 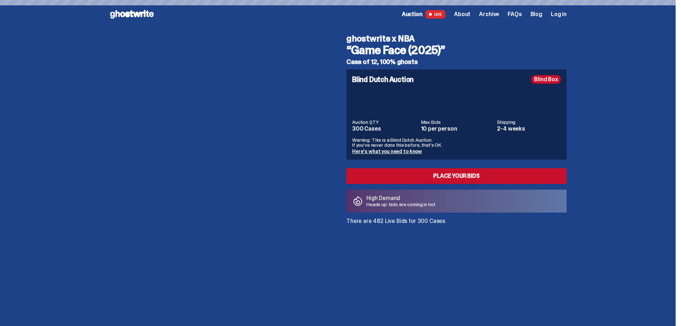 I want to click on dt: Shipping, so click(x=529, y=122).